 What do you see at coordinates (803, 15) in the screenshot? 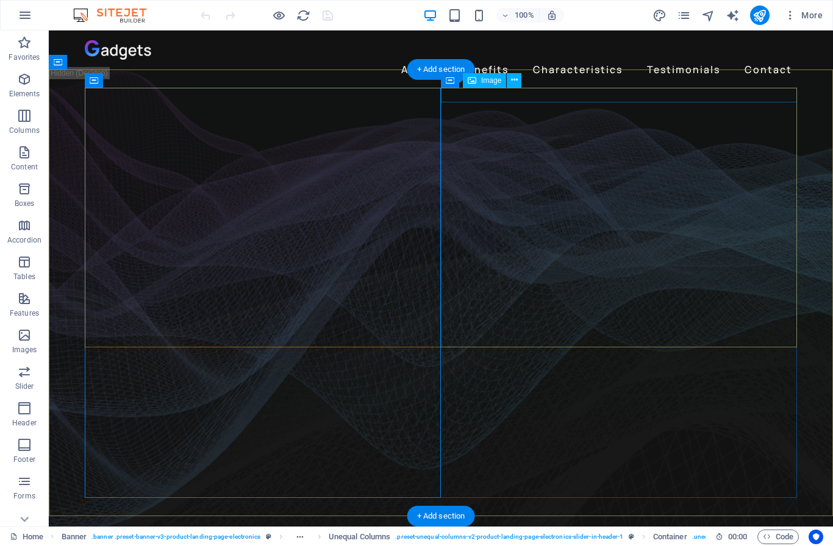
I see `span: More` at bounding box center [803, 15].